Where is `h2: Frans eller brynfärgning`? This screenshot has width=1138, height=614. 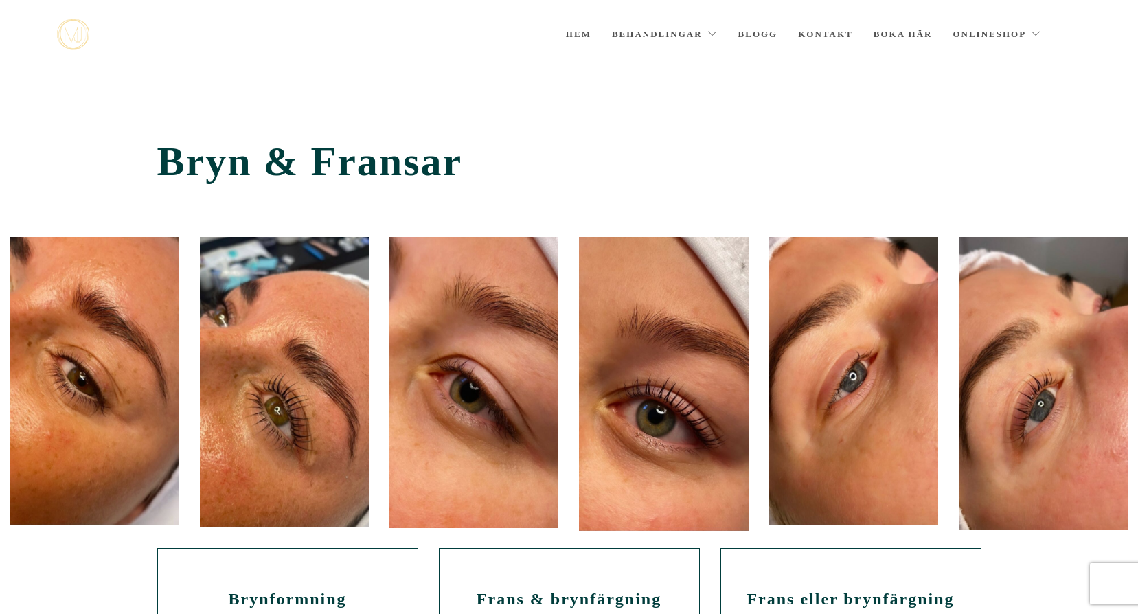 h2: Frans eller brynfärgning is located at coordinates (851, 599).